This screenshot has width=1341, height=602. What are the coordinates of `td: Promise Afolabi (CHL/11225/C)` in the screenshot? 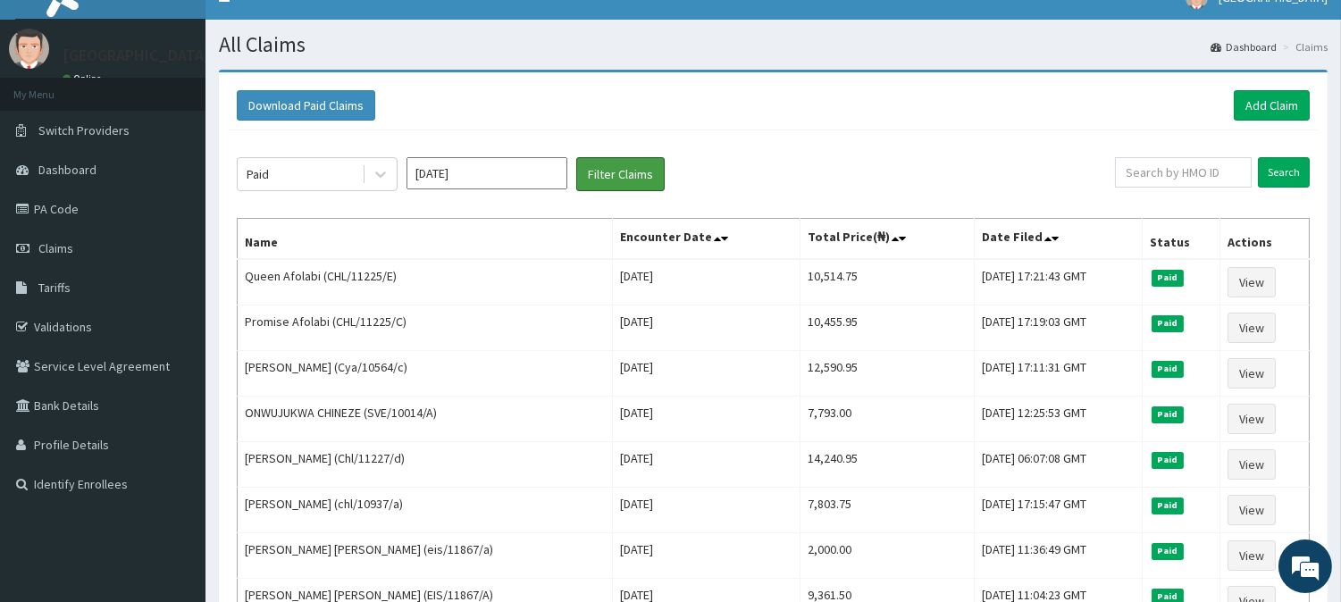 It's located at (425, 328).